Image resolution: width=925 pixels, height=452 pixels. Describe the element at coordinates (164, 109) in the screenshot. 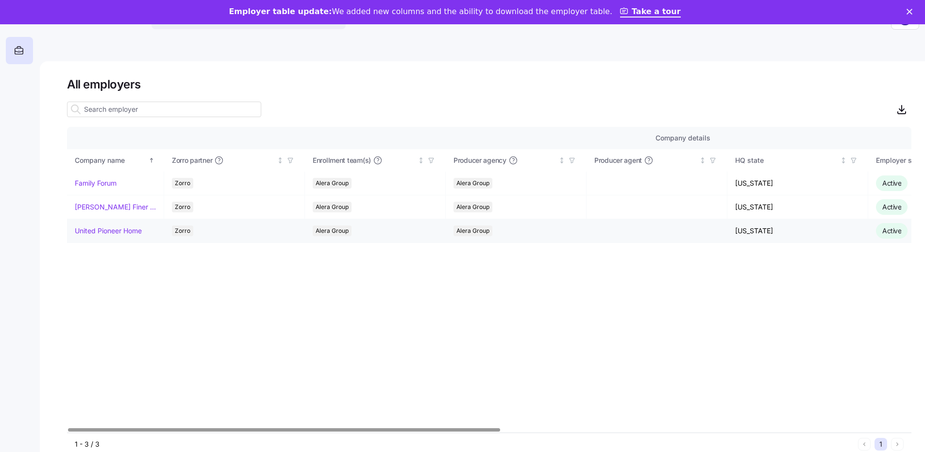

I see `input: Search employer` at that location.